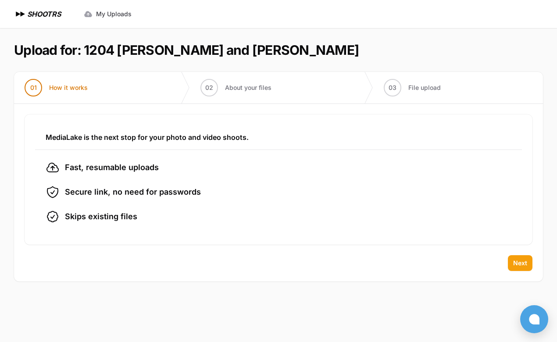 The width and height of the screenshot is (557, 342). What do you see at coordinates (278, 137) in the screenshot?
I see `h3: MediaLake is the next stop for your photo and video shoots.` at bounding box center [278, 137].